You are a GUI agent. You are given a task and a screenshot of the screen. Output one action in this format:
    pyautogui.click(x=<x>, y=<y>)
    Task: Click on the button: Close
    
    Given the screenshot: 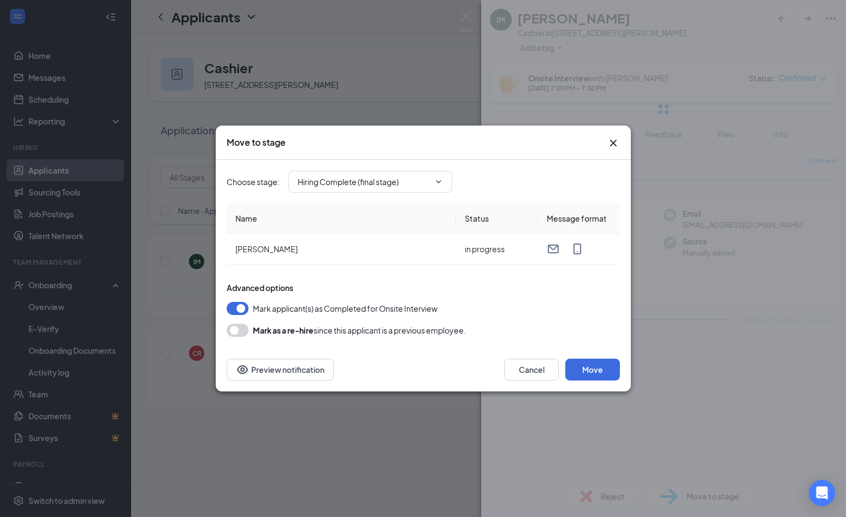 What is the action you would take?
    pyautogui.click(x=613, y=143)
    